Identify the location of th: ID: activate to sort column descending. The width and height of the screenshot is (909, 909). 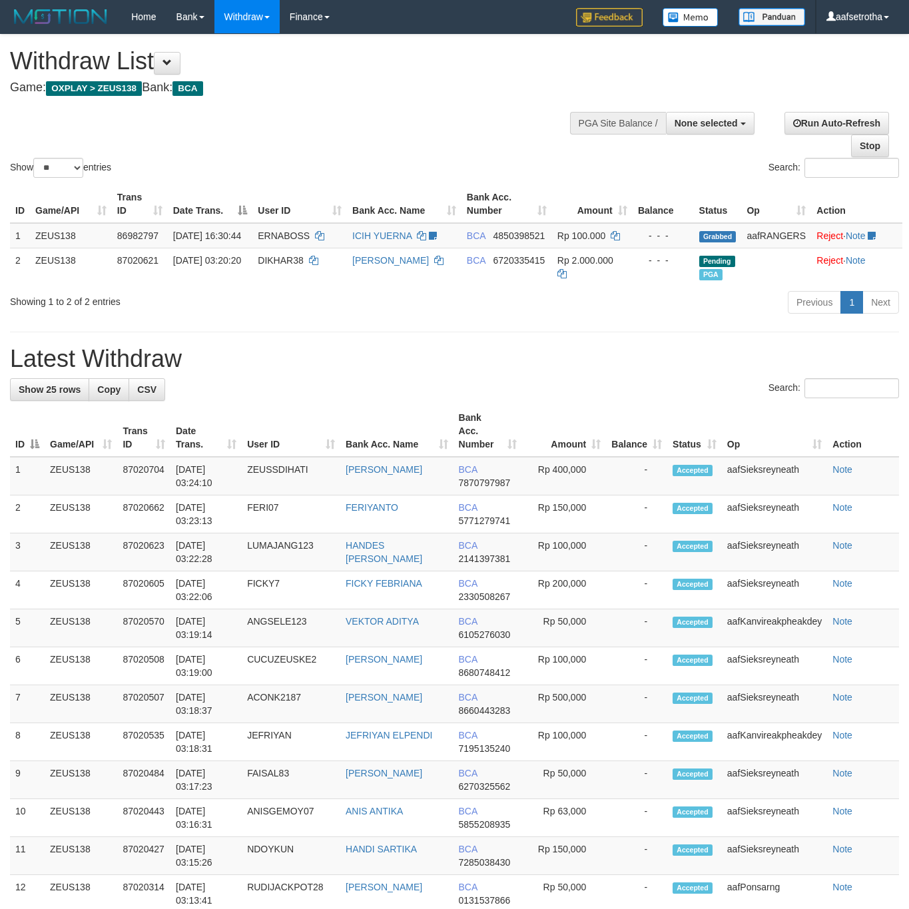
(27, 431).